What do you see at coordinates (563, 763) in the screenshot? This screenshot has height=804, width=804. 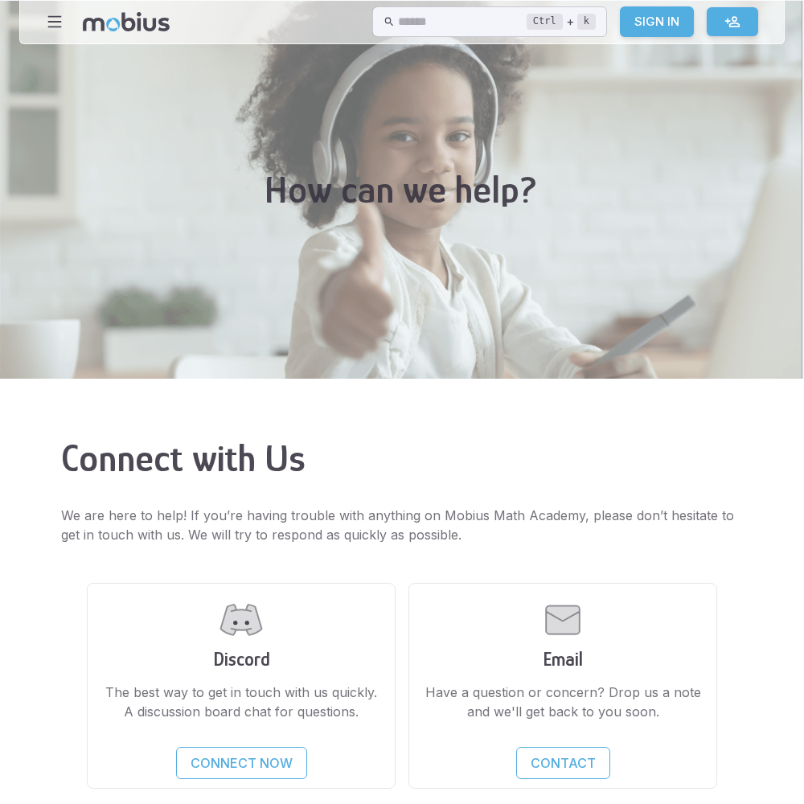 I see `p: Contact` at bounding box center [563, 763].